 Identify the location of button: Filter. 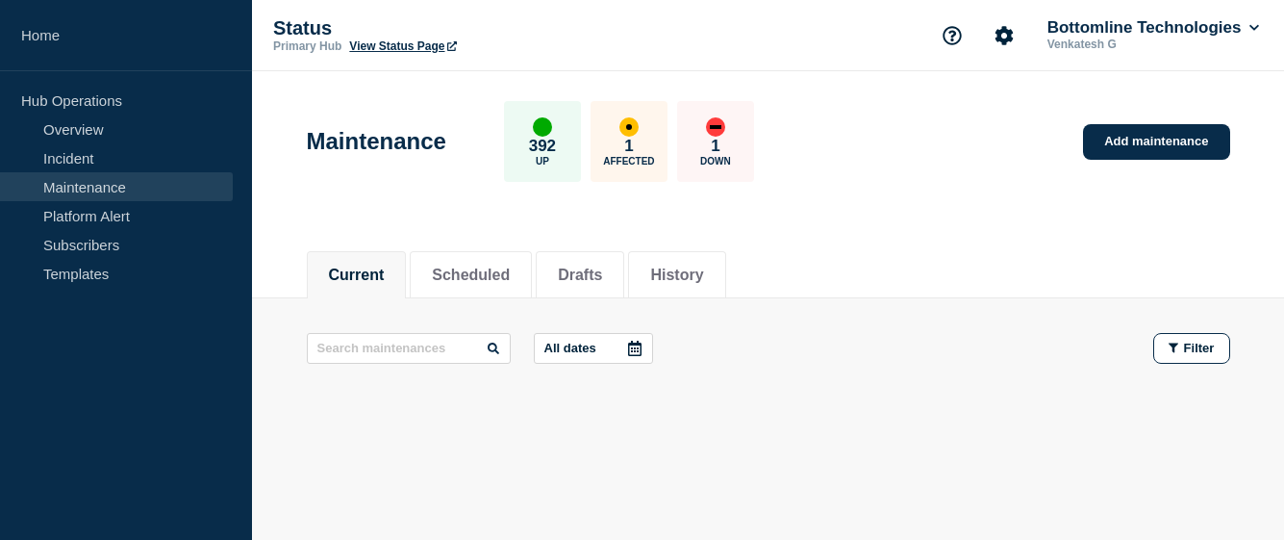
(1192, 348).